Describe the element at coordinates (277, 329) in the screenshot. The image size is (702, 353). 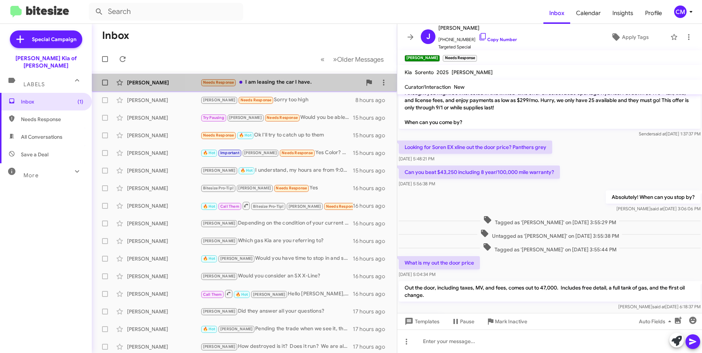
I see `div: Pending the trade when we see it, that could be possible. Would you have time this week or next t...` at that location.